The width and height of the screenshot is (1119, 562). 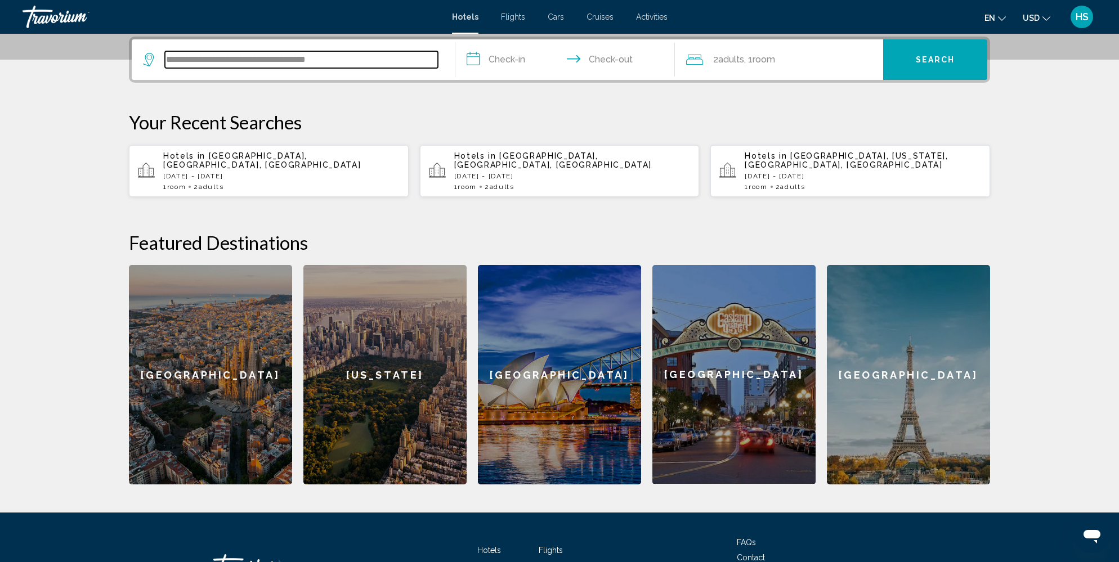 I want to click on a: Travorium, so click(x=231, y=17).